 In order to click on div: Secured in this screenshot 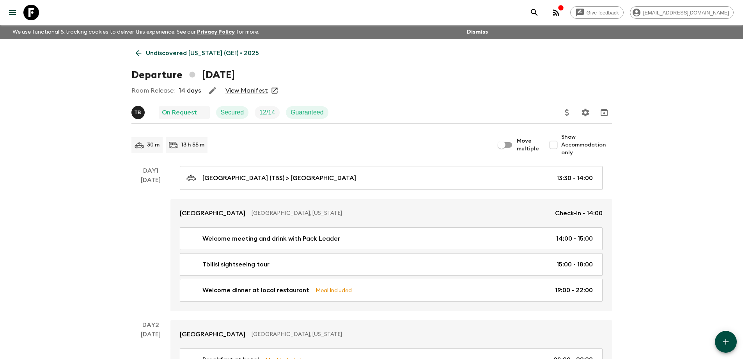, I will do `click(233, 112)`.